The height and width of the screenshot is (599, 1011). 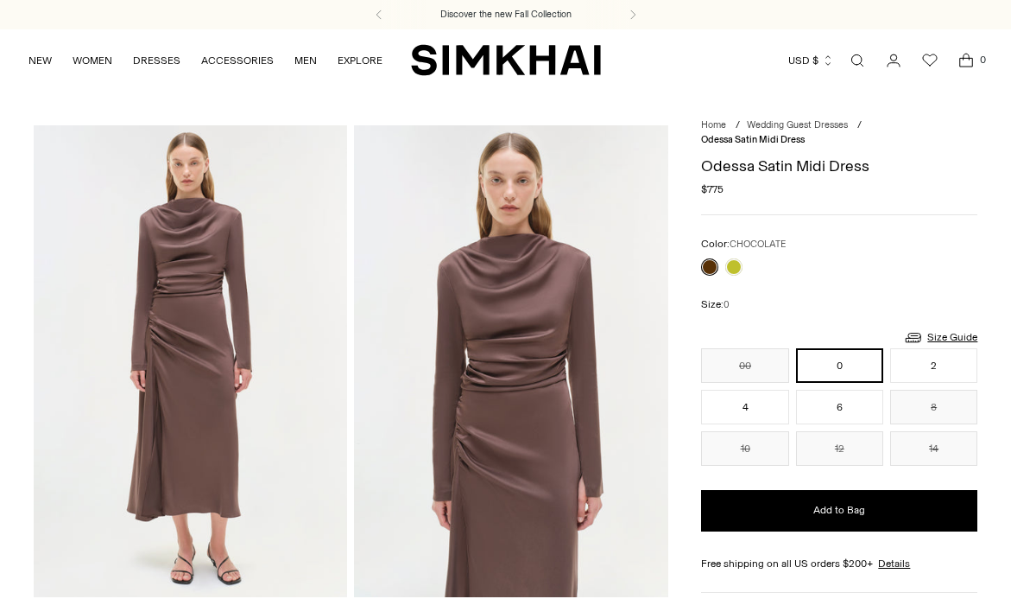 What do you see at coordinates (839, 132) in the screenshot?
I see `nav: breadcrumbs` at bounding box center [839, 132].